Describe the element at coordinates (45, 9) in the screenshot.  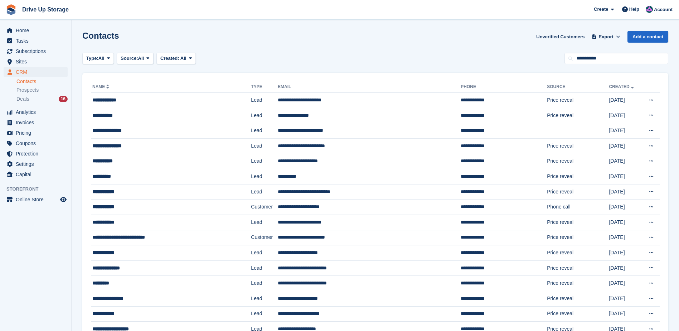
I see `a: Drive Up Storage` at that location.